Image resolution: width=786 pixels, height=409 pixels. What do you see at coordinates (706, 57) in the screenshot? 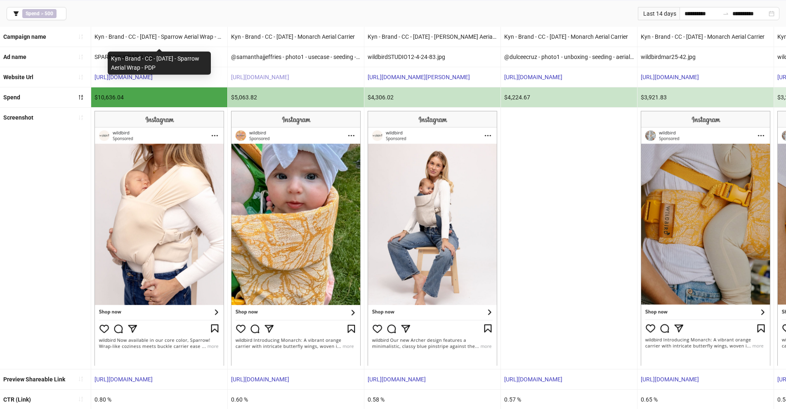
I see `div: wildbirdmar25-42.jpg` at bounding box center [706, 57].